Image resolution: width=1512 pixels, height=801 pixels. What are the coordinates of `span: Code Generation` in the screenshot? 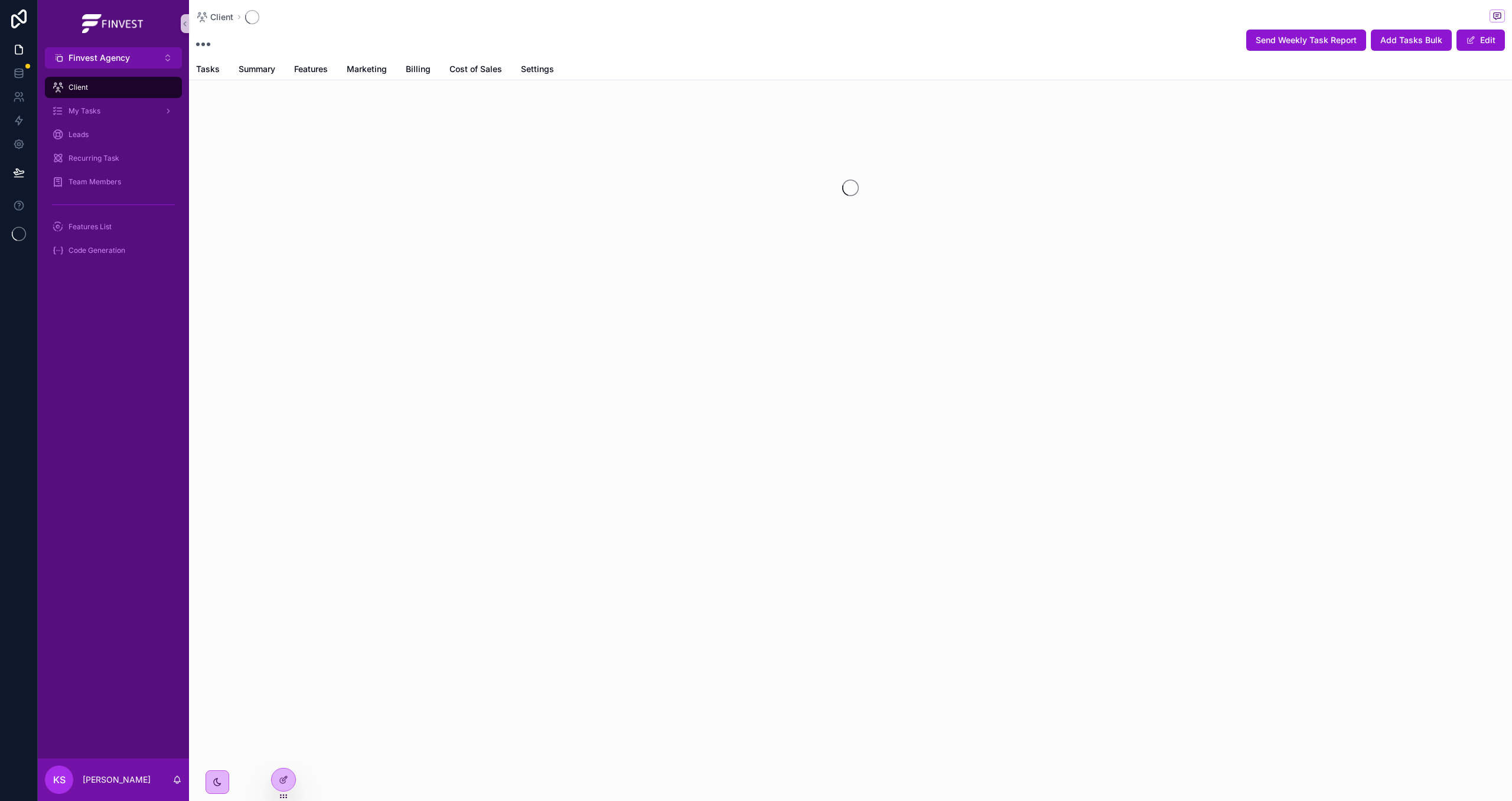 It's located at (97, 250).